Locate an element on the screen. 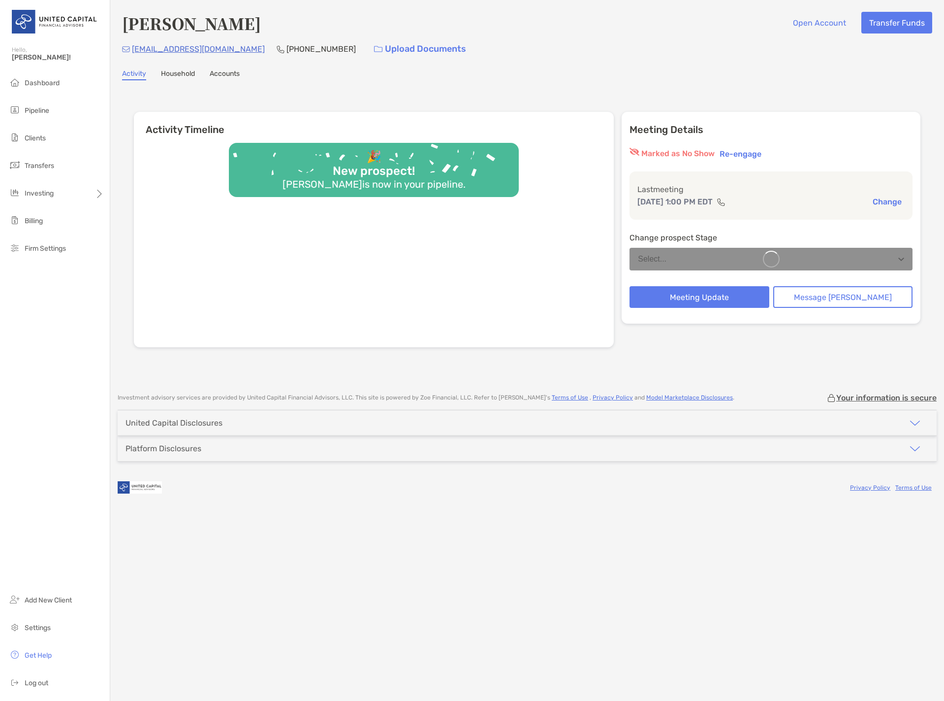 The image size is (944, 701). button: Transfer Funds is located at coordinates (897, 23).